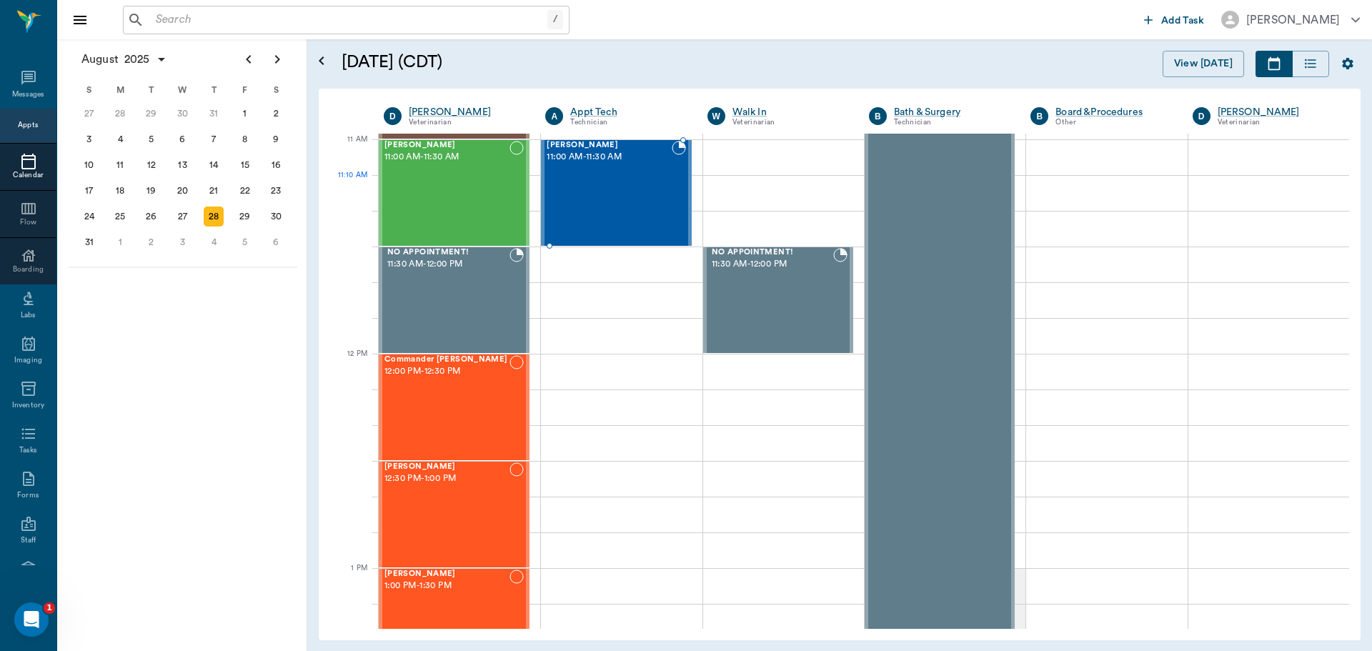  Describe the element at coordinates (245, 242) in the screenshot. I see `div: Friday, September 5, 2025` at that location.